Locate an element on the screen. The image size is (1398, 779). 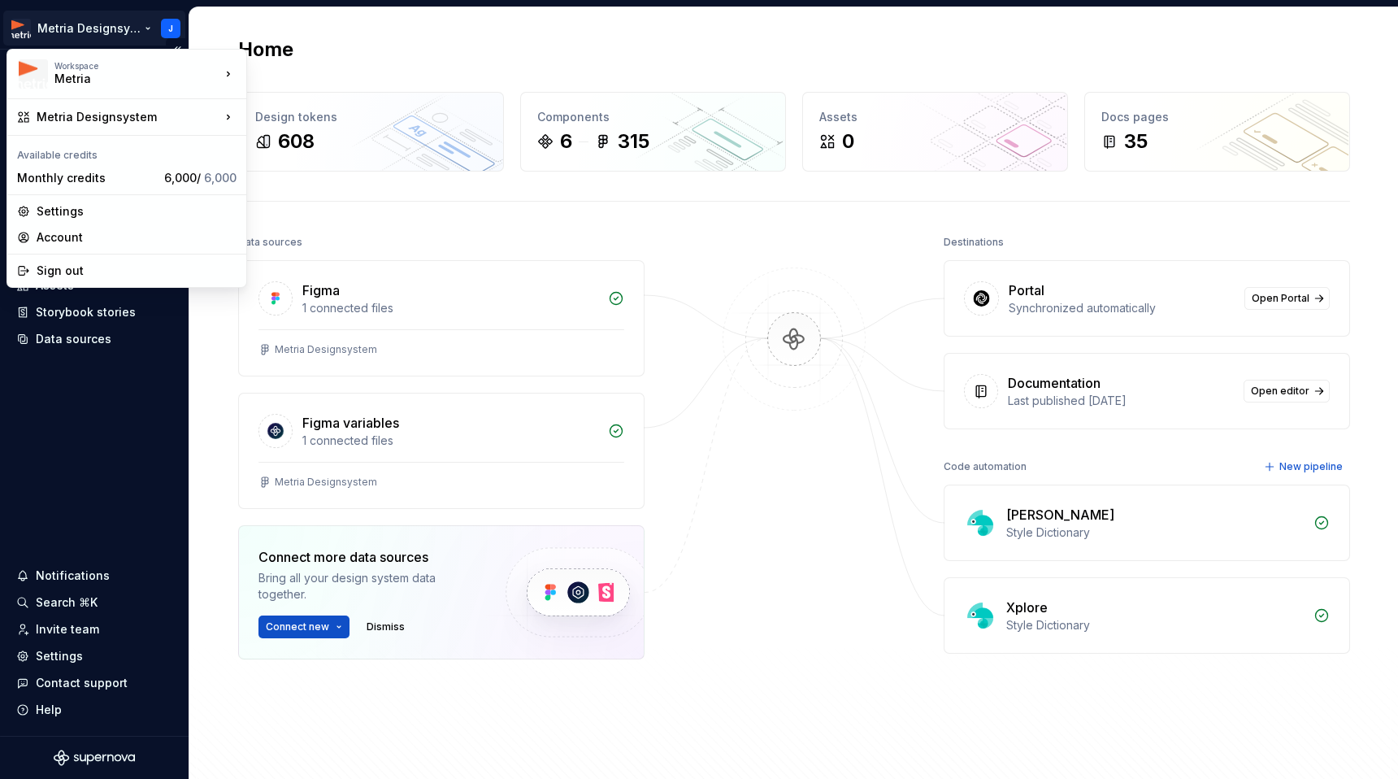
div: Settings is located at coordinates (137, 211).